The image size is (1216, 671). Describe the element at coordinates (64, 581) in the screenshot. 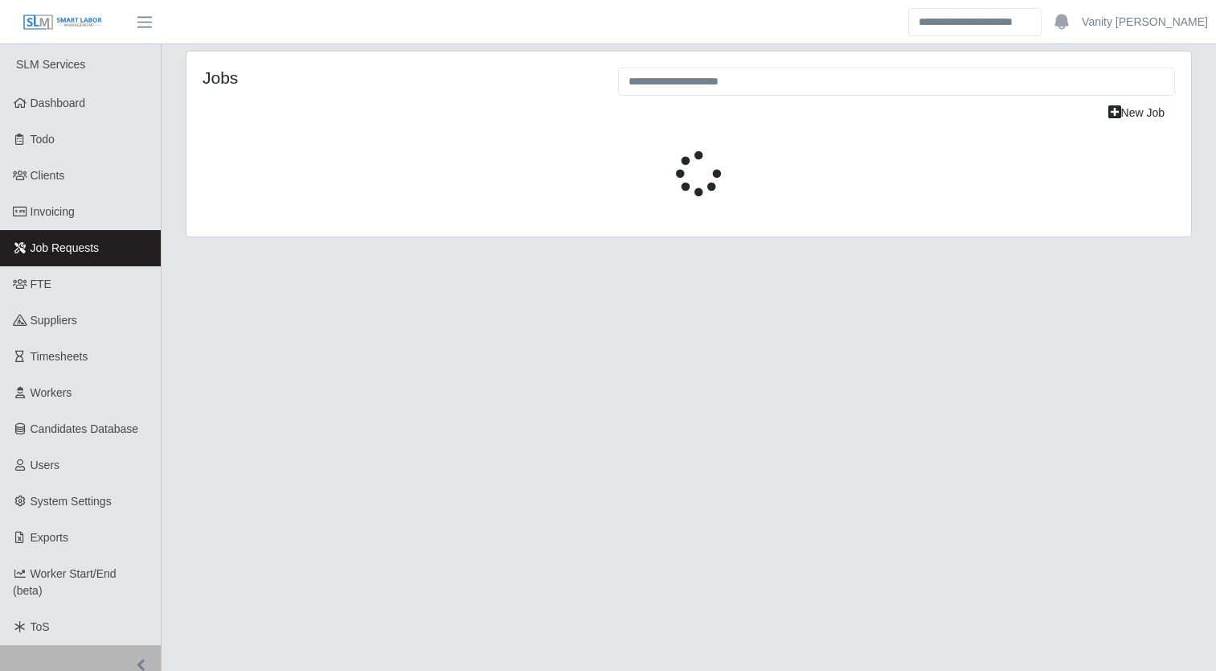

I see `span: Worker Start/End (beta)` at that location.